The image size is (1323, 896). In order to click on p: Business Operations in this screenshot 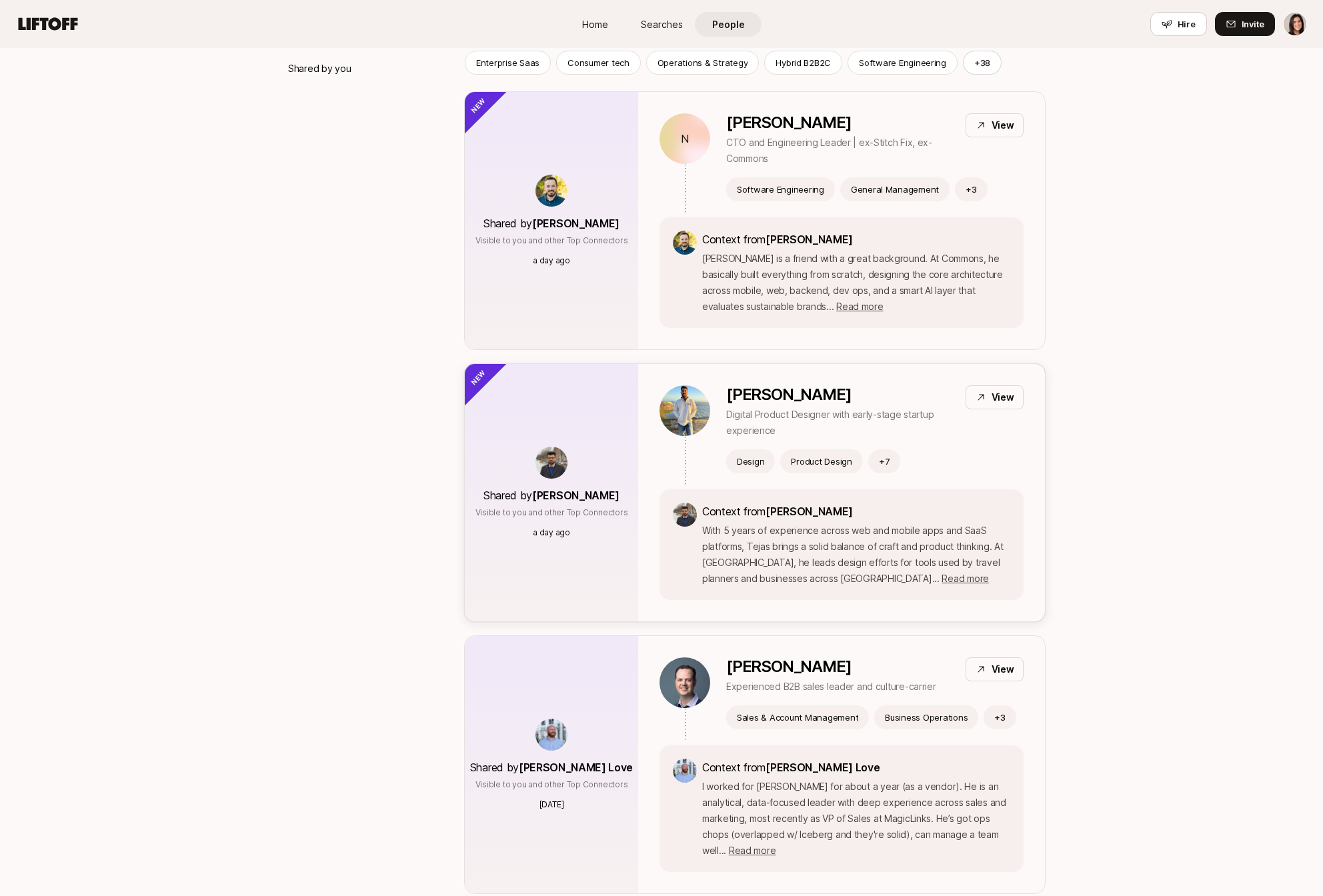, I will do `click(926, 717)`.